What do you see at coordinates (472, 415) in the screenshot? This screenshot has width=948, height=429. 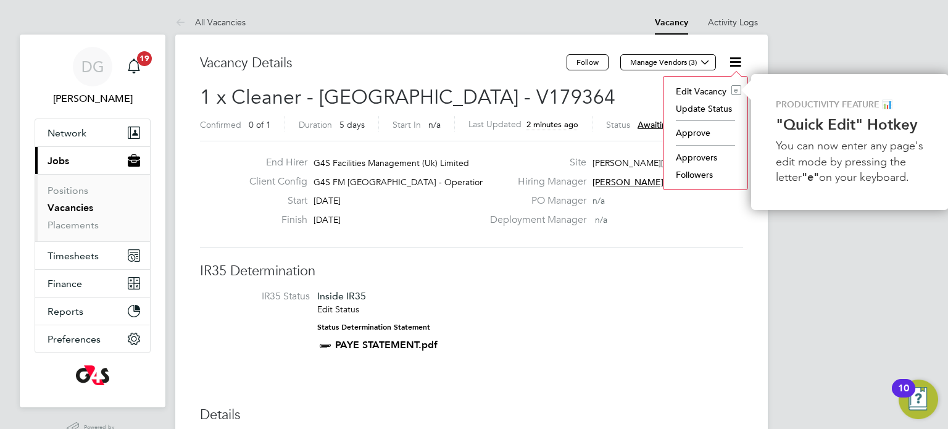 I see `h3: Details` at bounding box center [472, 415].